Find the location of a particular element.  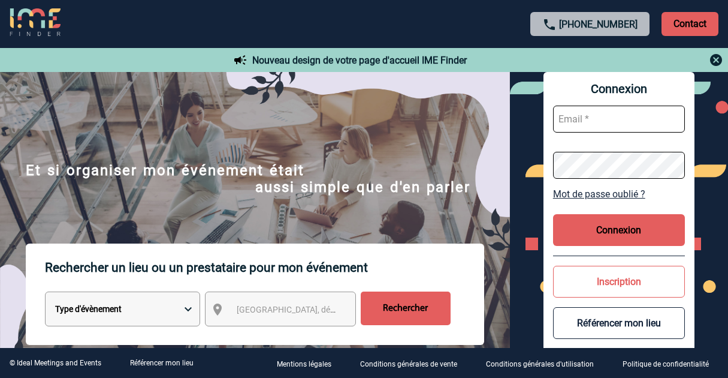

button: Connexion is located at coordinates (619, 229).